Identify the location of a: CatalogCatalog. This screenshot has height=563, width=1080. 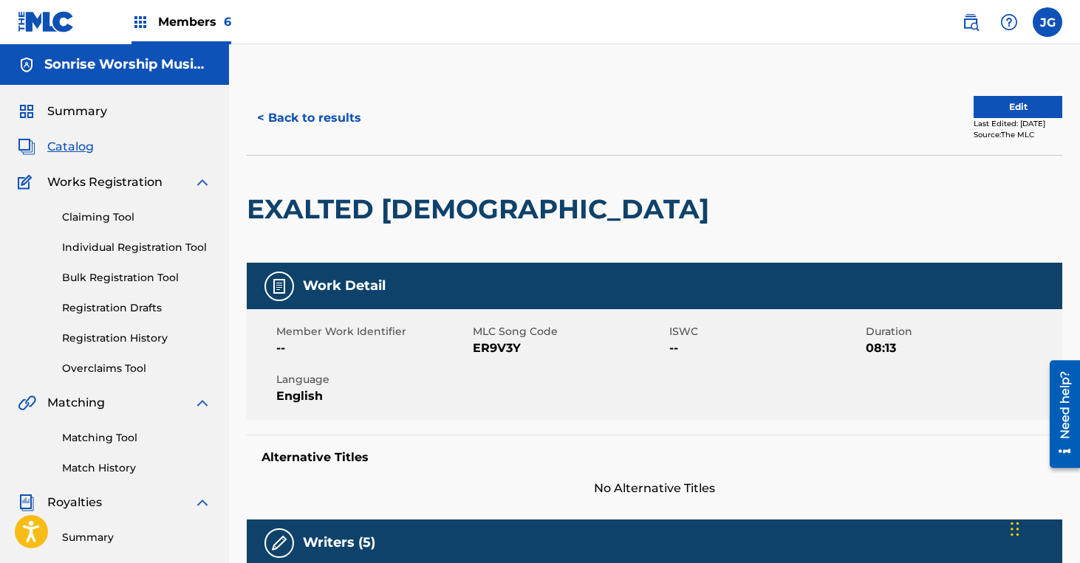
(55, 147).